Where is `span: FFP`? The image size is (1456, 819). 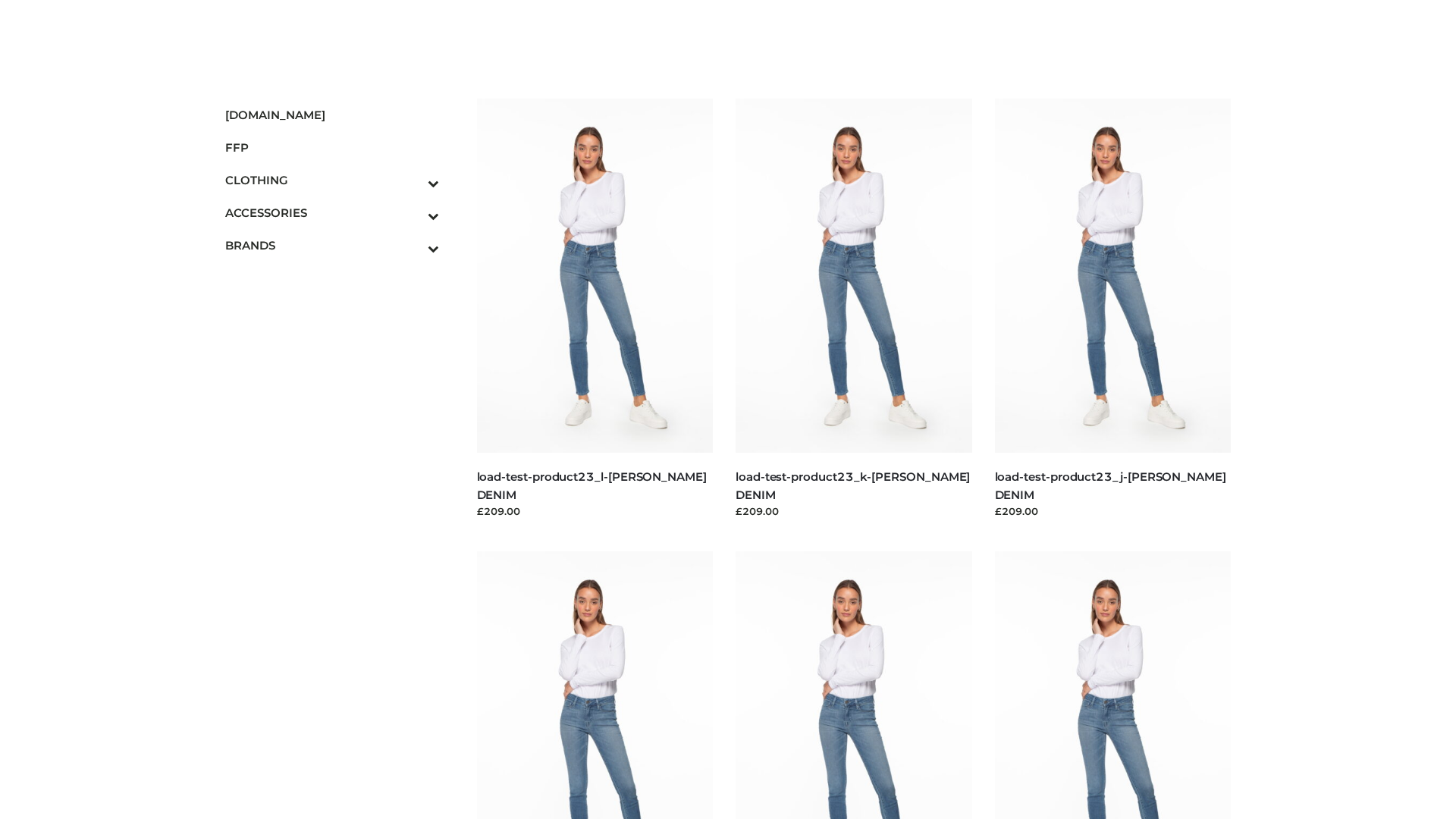 span: FFP is located at coordinates (332, 147).